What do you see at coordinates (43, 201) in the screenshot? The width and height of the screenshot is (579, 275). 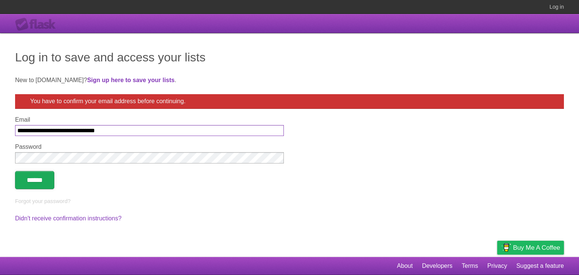 I see `a: Forgot your password?` at bounding box center [43, 201].